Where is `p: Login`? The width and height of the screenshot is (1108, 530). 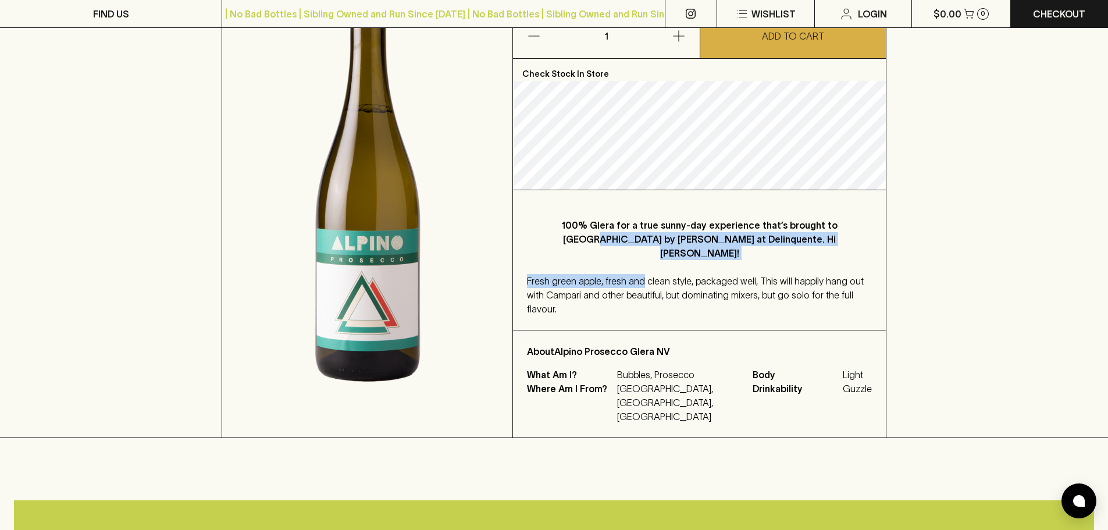
p: Login is located at coordinates (872, 14).